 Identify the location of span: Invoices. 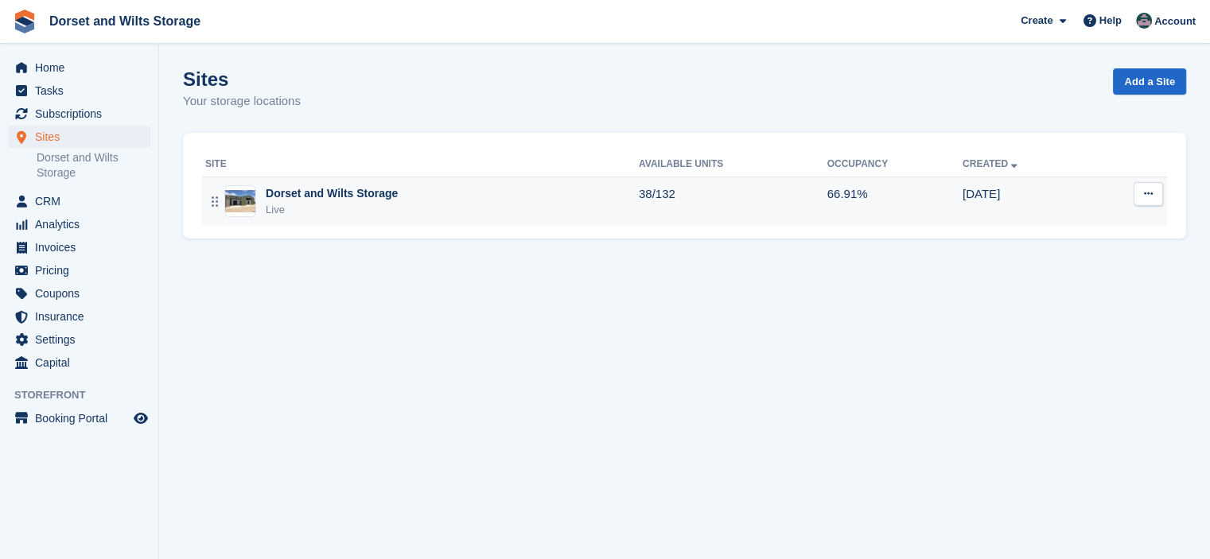
(83, 247).